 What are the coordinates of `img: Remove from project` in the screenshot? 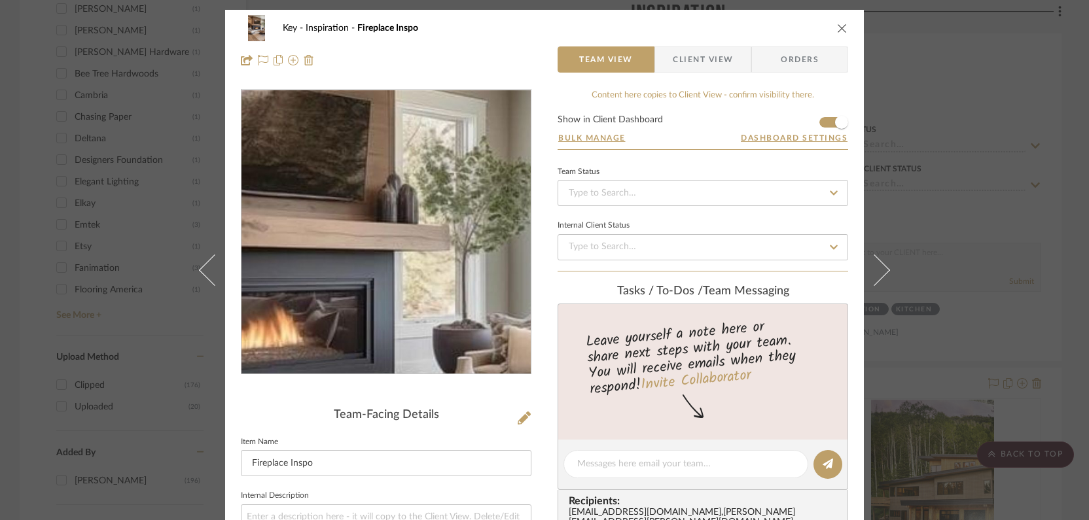 It's located at (309, 60).